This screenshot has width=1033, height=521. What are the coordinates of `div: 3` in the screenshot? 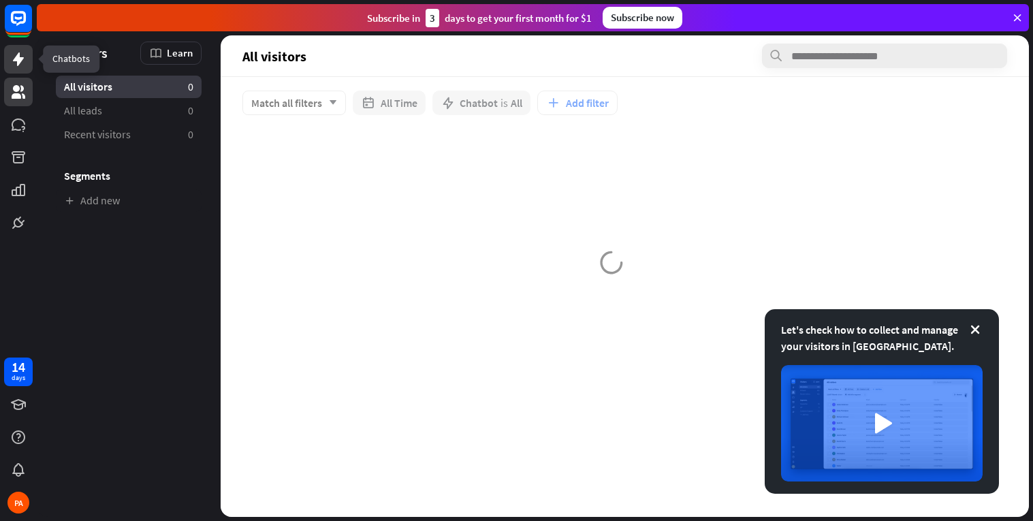 It's located at (432, 18).